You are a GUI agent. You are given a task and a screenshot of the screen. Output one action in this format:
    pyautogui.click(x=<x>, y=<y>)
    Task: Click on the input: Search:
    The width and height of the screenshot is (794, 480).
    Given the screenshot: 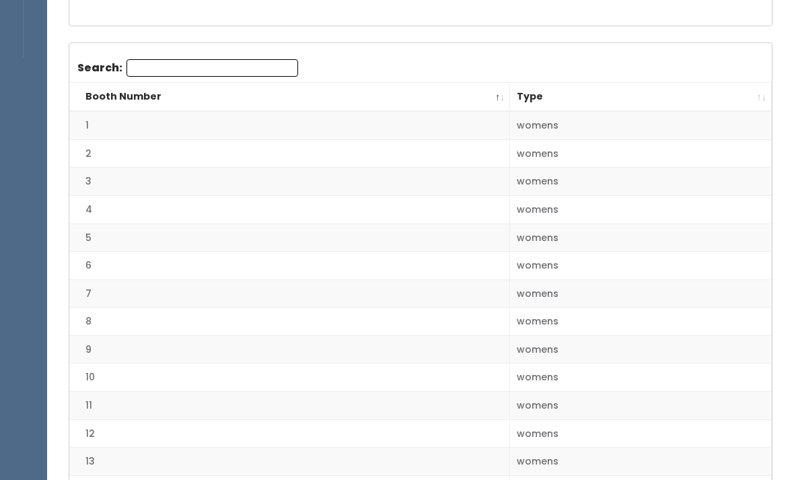 What is the action you would take?
    pyautogui.click(x=212, y=68)
    